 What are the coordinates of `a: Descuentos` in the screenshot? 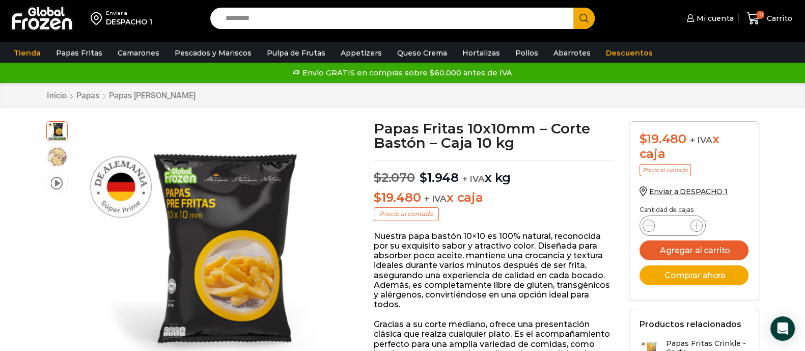 It's located at (629, 53).